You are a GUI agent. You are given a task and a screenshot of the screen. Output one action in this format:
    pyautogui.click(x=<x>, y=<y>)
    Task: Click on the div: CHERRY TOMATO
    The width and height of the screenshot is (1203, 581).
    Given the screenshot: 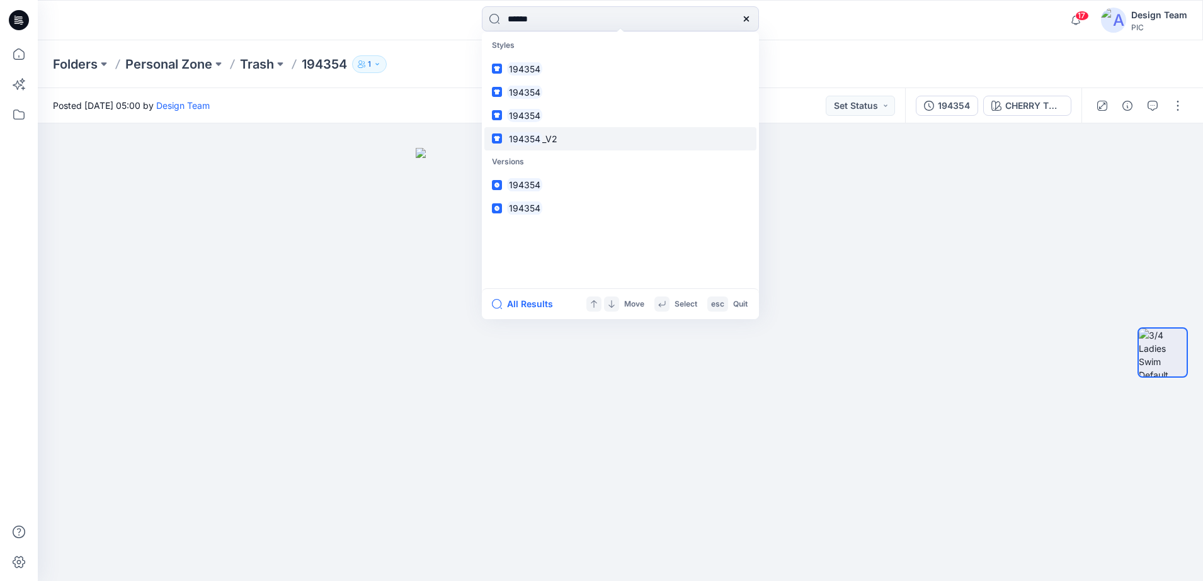 What is the action you would take?
    pyautogui.click(x=1034, y=106)
    